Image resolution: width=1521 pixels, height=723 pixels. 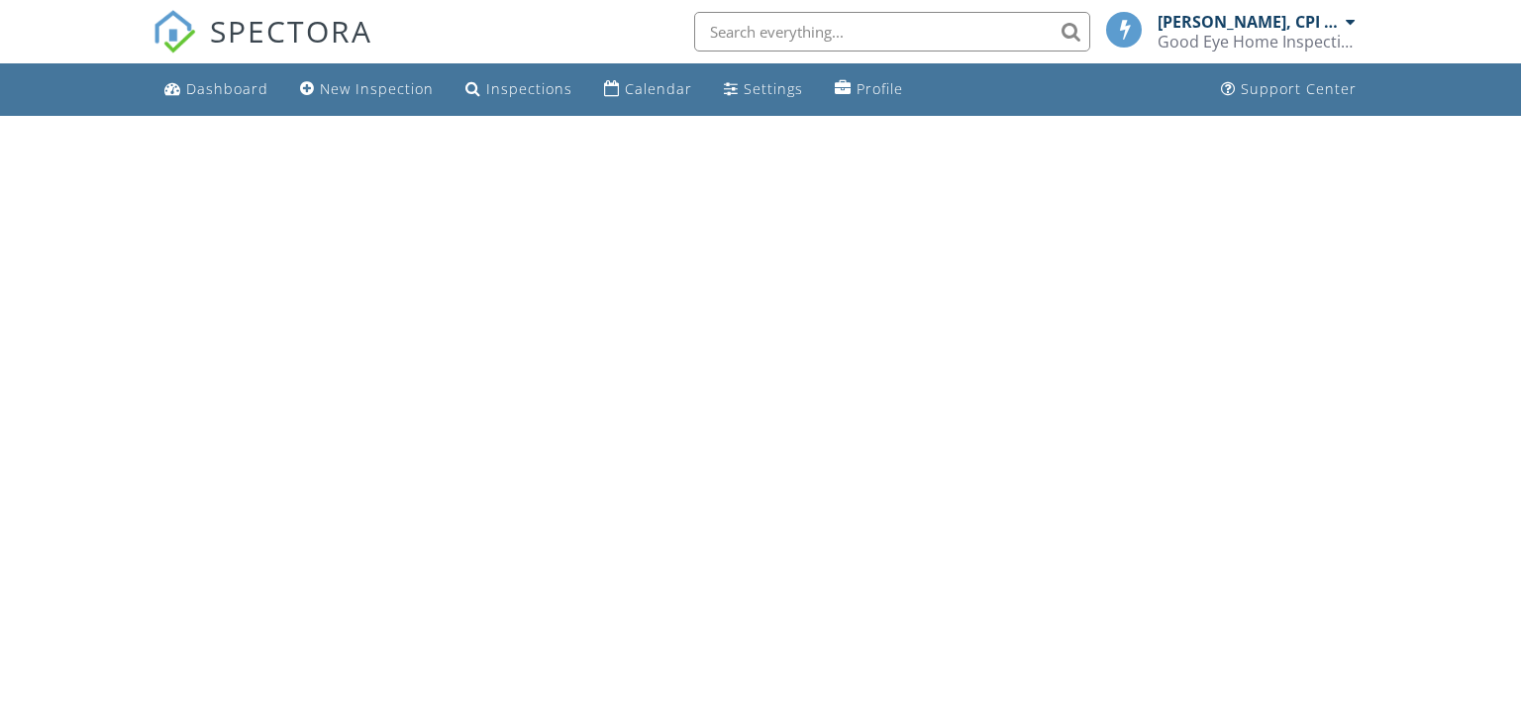 What do you see at coordinates (764, 89) in the screenshot?
I see `a: Settings` at bounding box center [764, 89].